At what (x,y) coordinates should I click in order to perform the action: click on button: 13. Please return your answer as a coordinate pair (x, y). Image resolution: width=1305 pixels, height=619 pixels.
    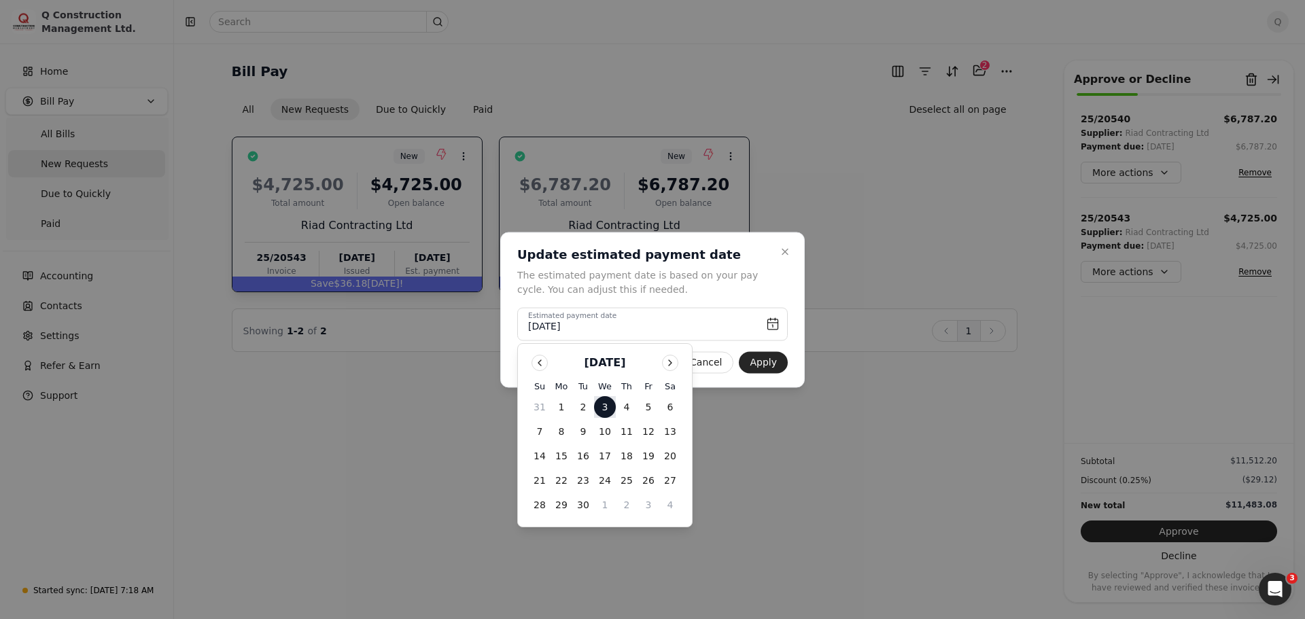
    Looking at the image, I should click on (670, 432).